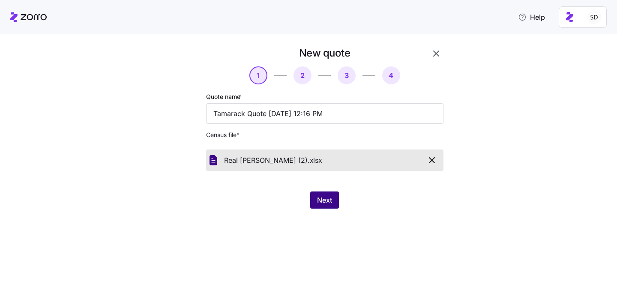 This screenshot has width=617, height=290. Describe the element at coordinates (391, 75) in the screenshot. I see `button: 4` at that location.